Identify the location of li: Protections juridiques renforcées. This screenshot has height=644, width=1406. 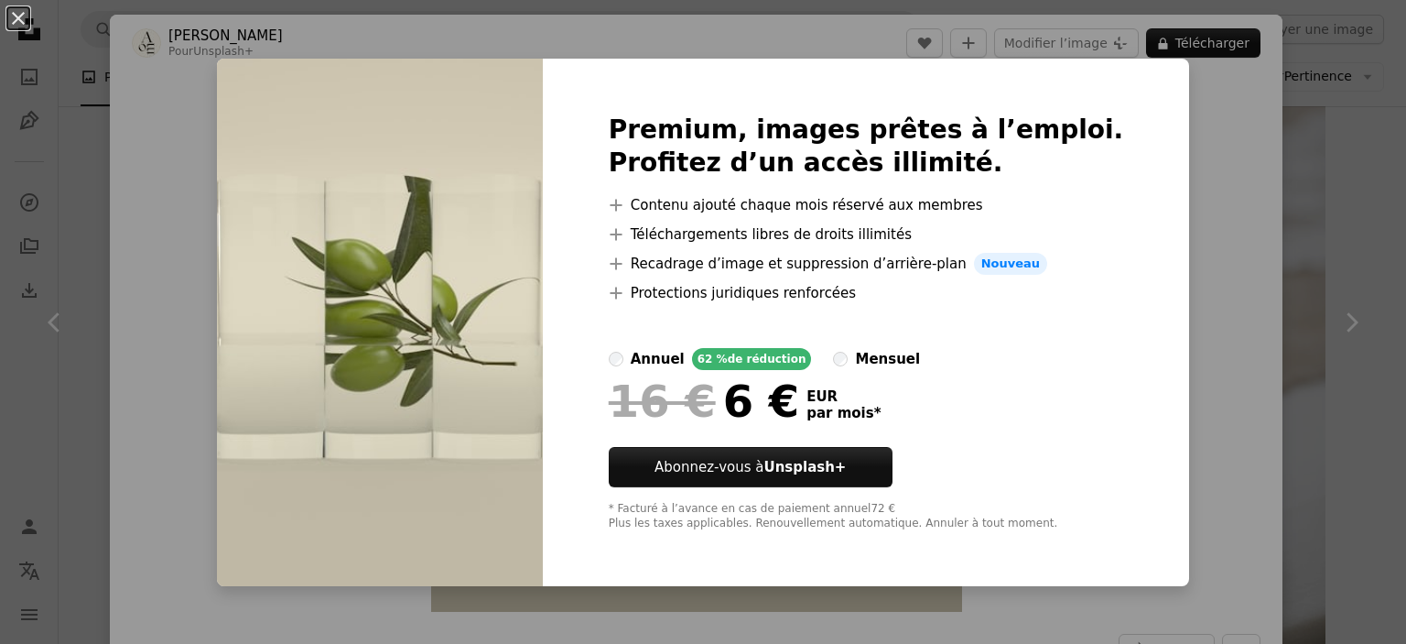
(866, 293).